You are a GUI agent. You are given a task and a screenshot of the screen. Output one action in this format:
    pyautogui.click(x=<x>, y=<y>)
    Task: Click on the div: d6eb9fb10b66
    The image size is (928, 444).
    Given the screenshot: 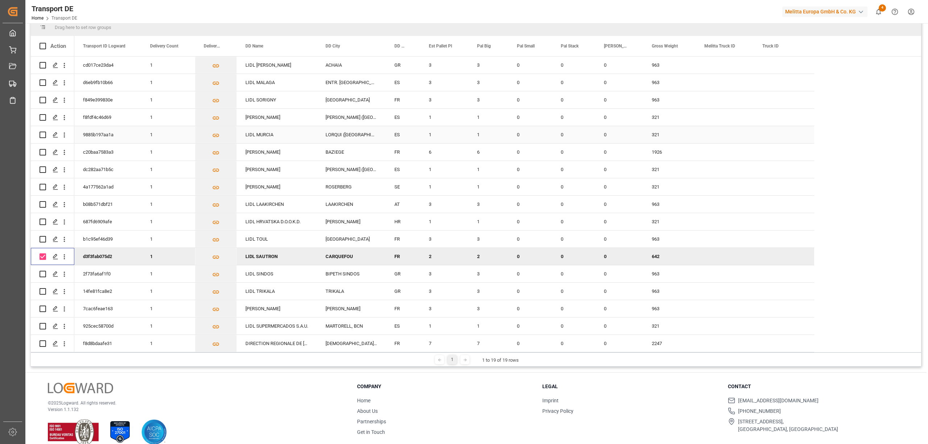 What is the action you would take?
    pyautogui.click(x=108, y=82)
    